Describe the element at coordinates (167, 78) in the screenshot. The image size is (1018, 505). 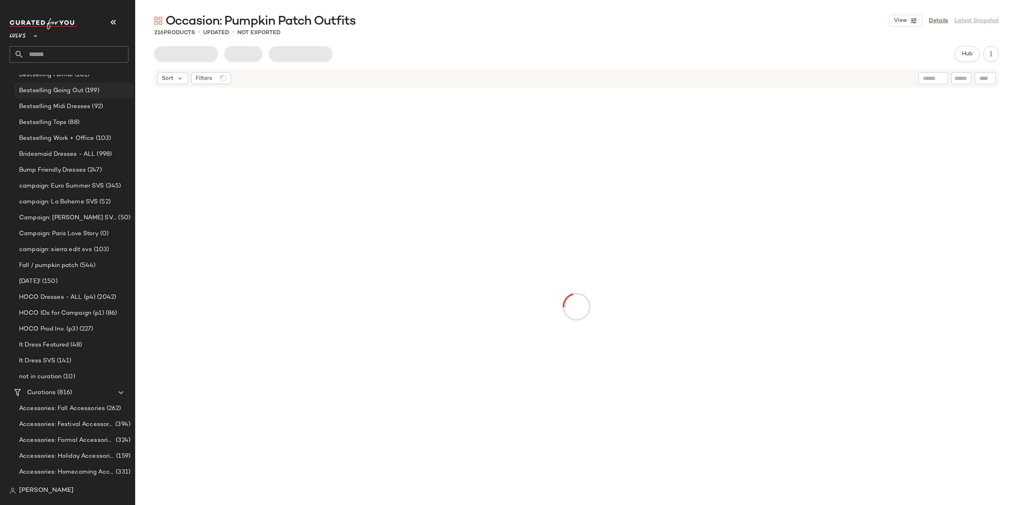
I see `span: Sort` at that location.